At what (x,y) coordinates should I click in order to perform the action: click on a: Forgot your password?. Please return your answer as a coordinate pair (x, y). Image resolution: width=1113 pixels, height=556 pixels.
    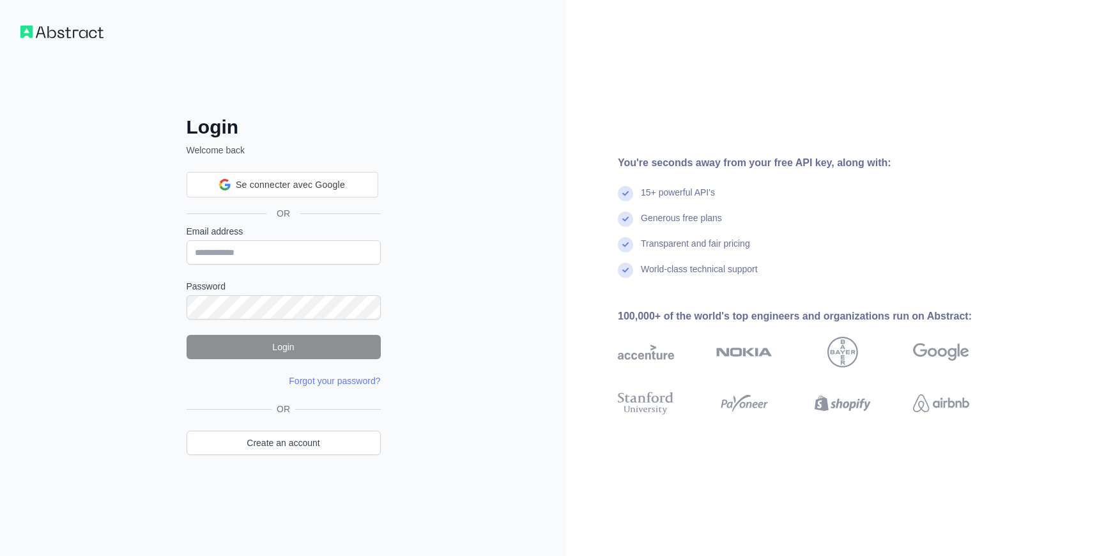
    Looking at the image, I should click on (334, 381).